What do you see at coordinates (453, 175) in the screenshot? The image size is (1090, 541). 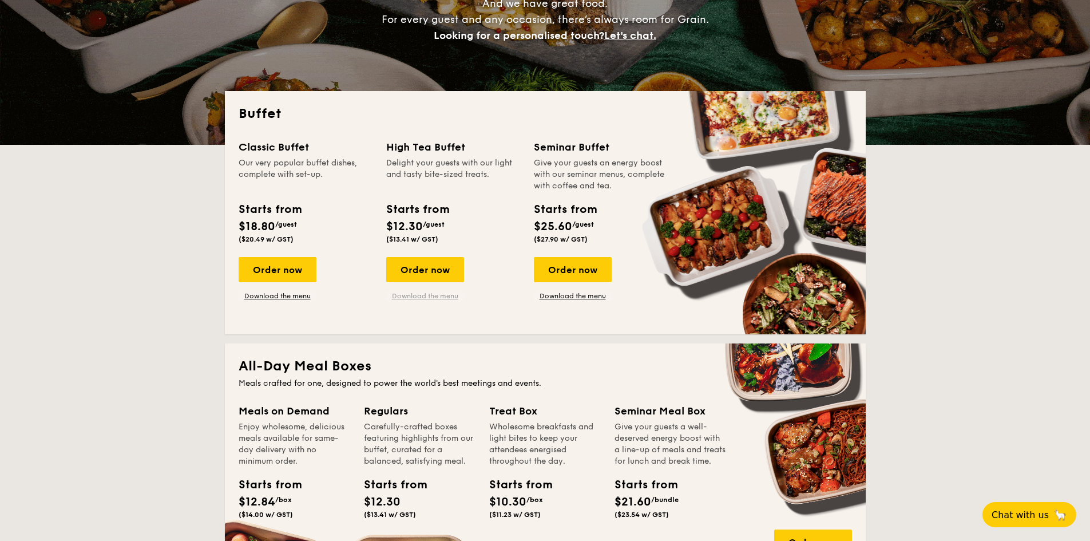 I see `div: Delight your guests with our light and tasty bite-sized treats.` at bounding box center [453, 175].